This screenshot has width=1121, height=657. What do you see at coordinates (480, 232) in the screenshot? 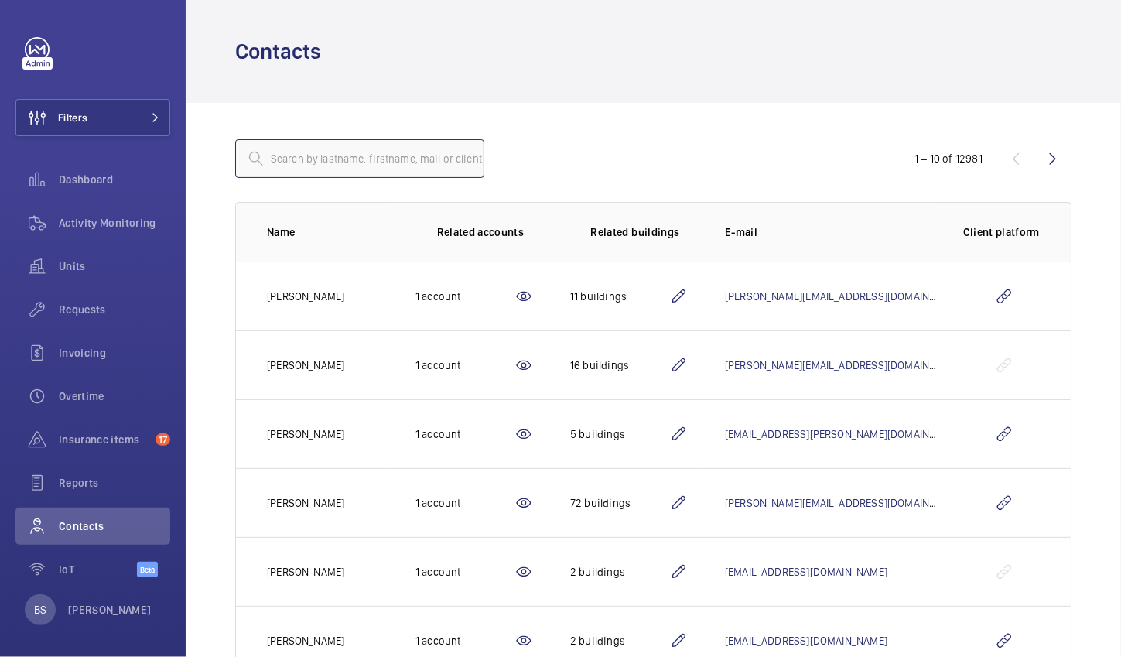
I see `p: Related accounts` at bounding box center [480, 232].